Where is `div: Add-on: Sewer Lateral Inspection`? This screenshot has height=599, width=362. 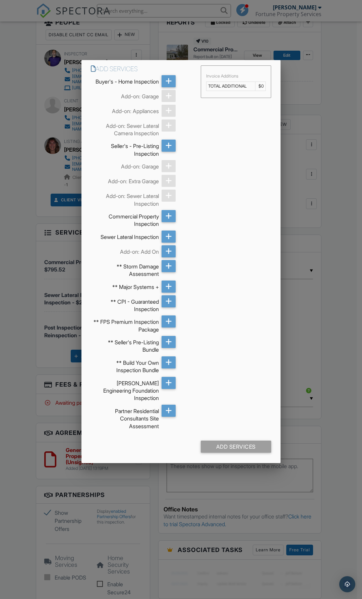 div: Add-on: Sewer Lateral Inspection is located at coordinates (125, 198).